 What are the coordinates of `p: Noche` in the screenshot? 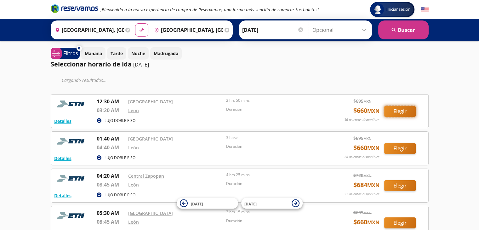 It's located at (138, 53).